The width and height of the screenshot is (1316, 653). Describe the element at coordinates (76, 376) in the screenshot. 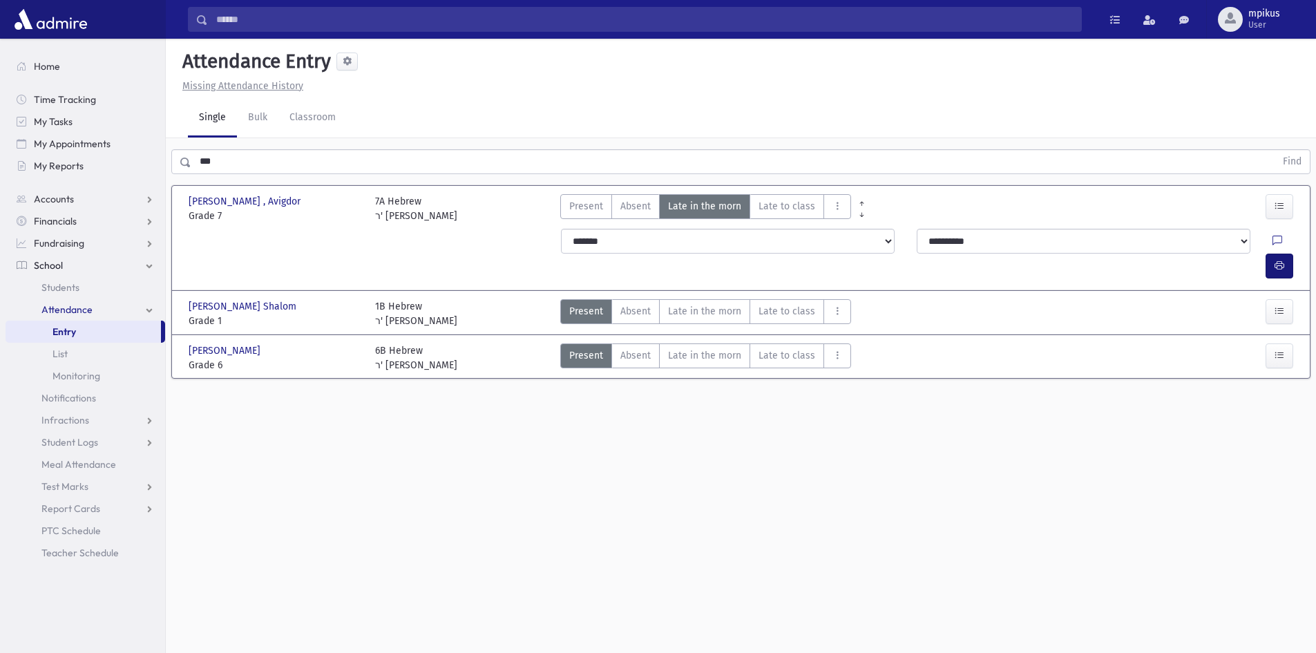

I see `span: Monitoring` at that location.